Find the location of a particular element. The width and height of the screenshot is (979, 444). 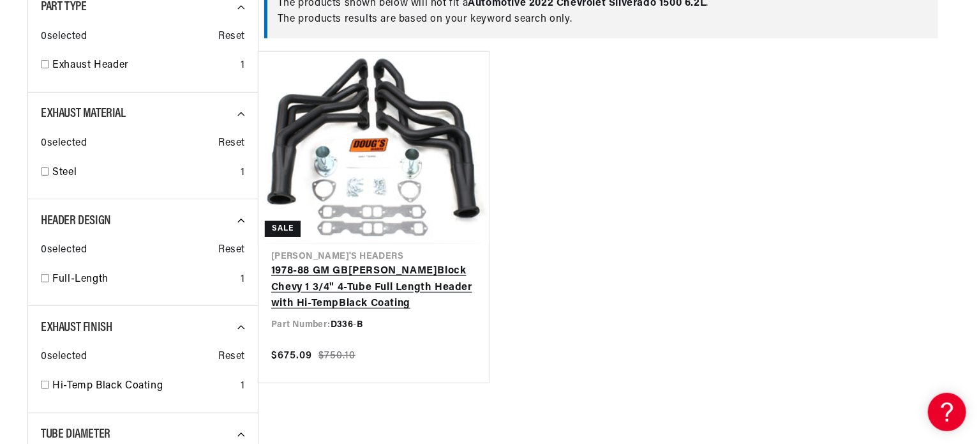

a: Exhaust Header is located at coordinates (144, 66).